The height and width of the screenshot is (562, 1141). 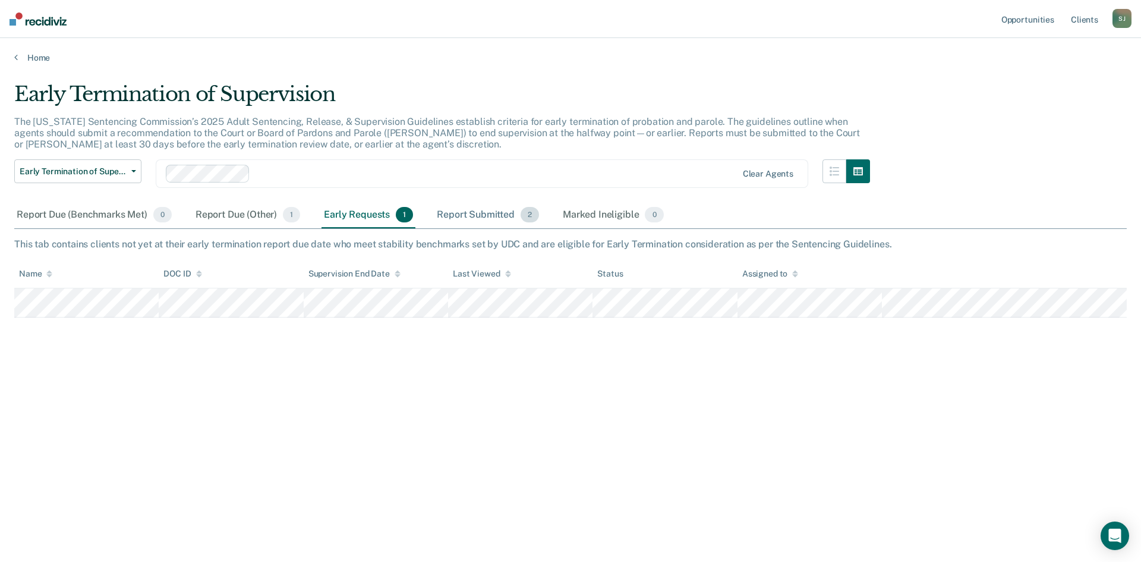 I want to click on div: Supervision End Date, so click(x=354, y=273).